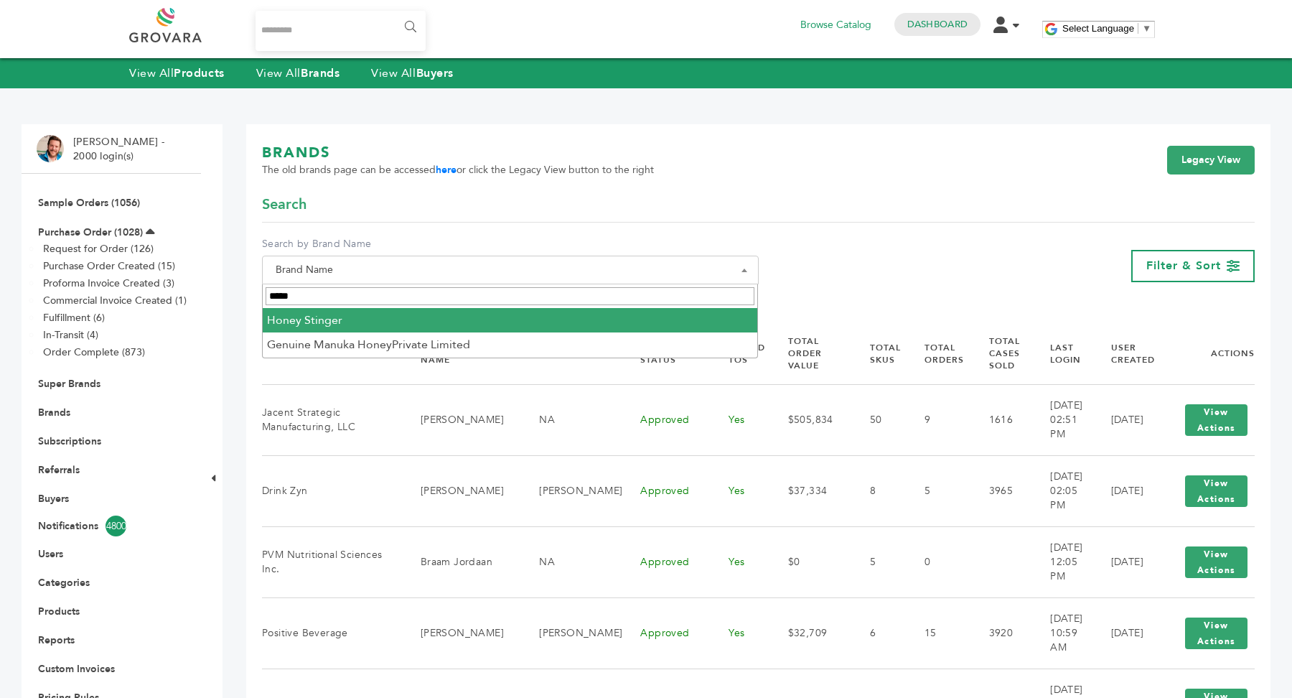 The height and width of the screenshot is (698, 1292). What do you see at coordinates (811, 353) in the screenshot?
I see `th: Total Order Value` at bounding box center [811, 353].